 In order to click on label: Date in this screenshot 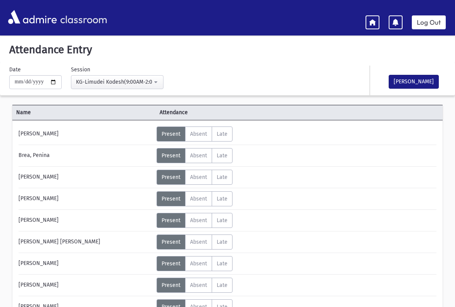, I will do `click(15, 69)`.